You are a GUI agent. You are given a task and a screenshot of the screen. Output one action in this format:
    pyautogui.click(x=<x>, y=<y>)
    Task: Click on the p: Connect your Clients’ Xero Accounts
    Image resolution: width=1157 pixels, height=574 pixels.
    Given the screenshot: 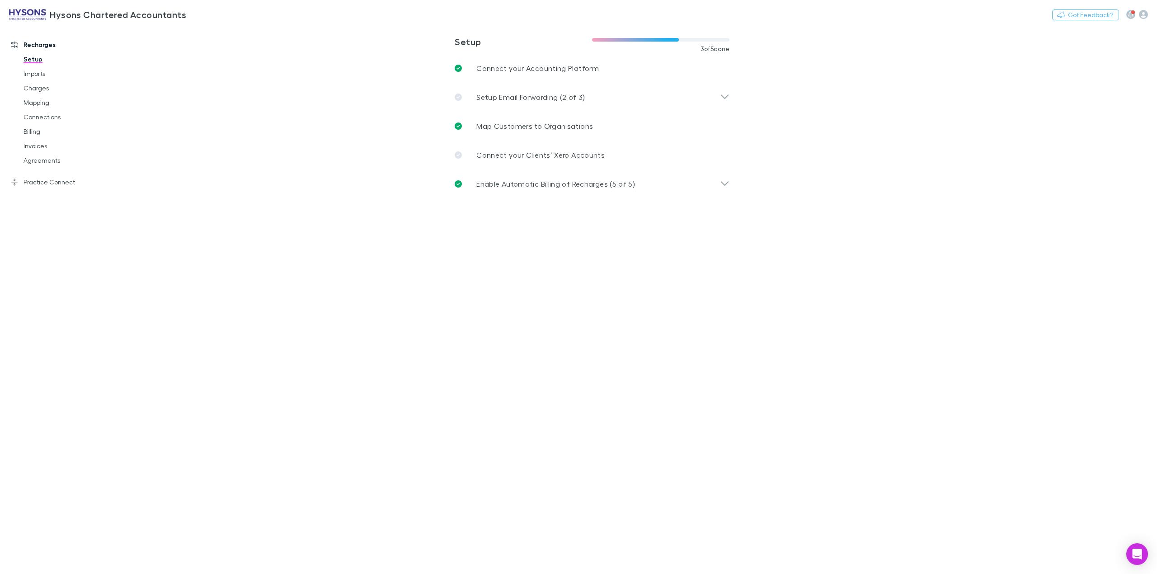 What is the action you would take?
    pyautogui.click(x=540, y=155)
    